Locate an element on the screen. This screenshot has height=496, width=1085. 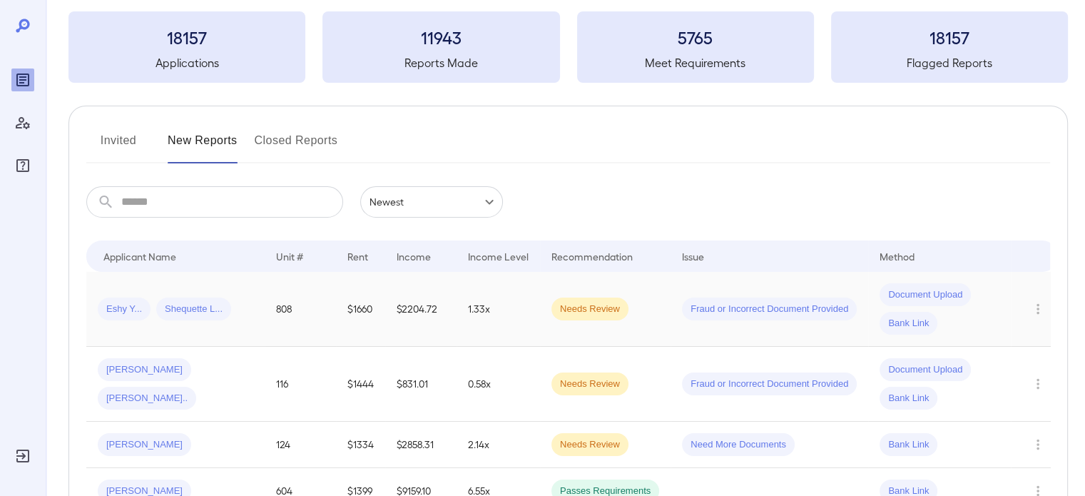
div: Income Level is located at coordinates (498, 256).